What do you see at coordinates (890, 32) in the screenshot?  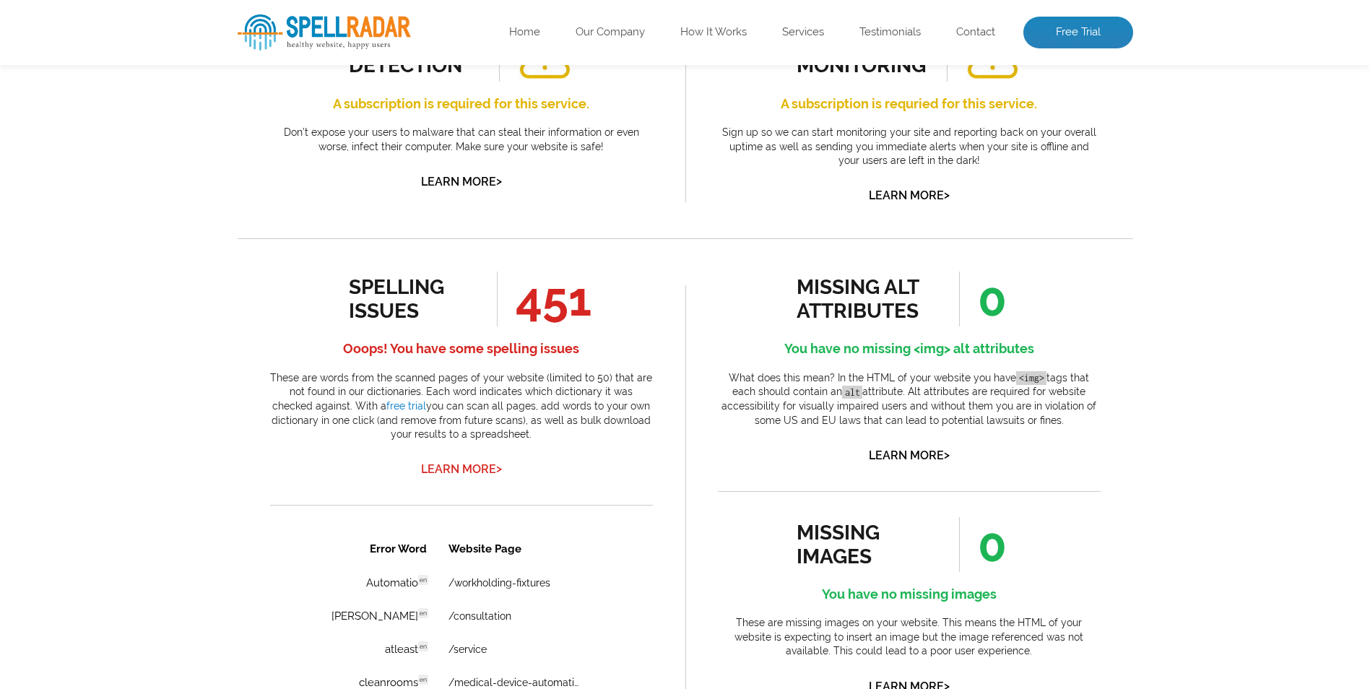 I see `a: Testimonials` at bounding box center [890, 32].